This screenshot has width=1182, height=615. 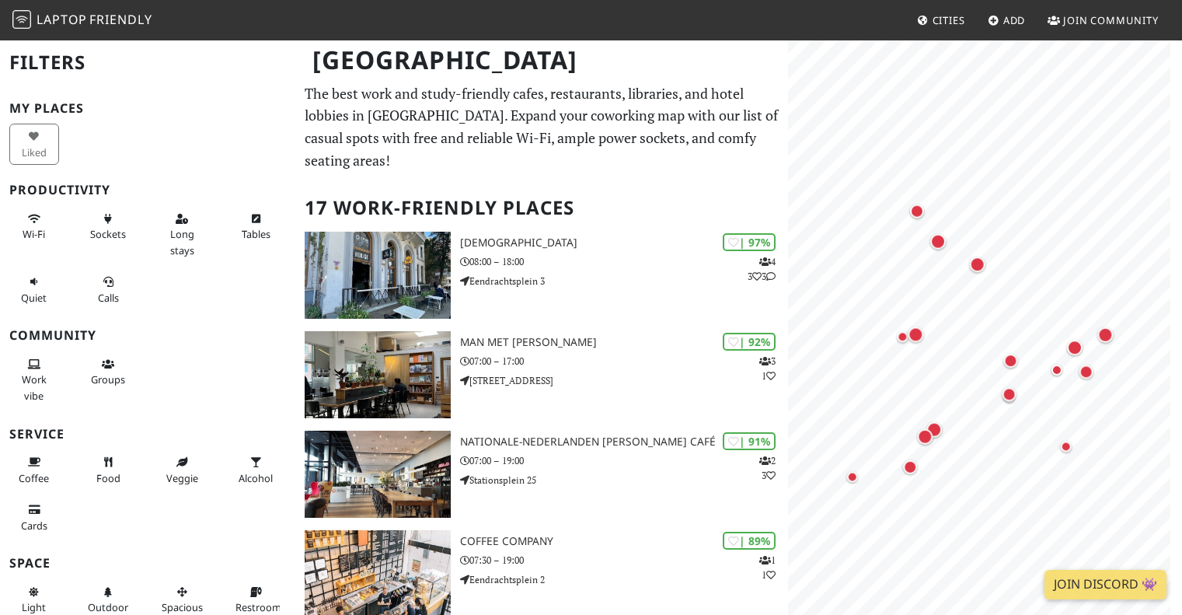 I want to click on a: Join Community, so click(x=1102, y=20).